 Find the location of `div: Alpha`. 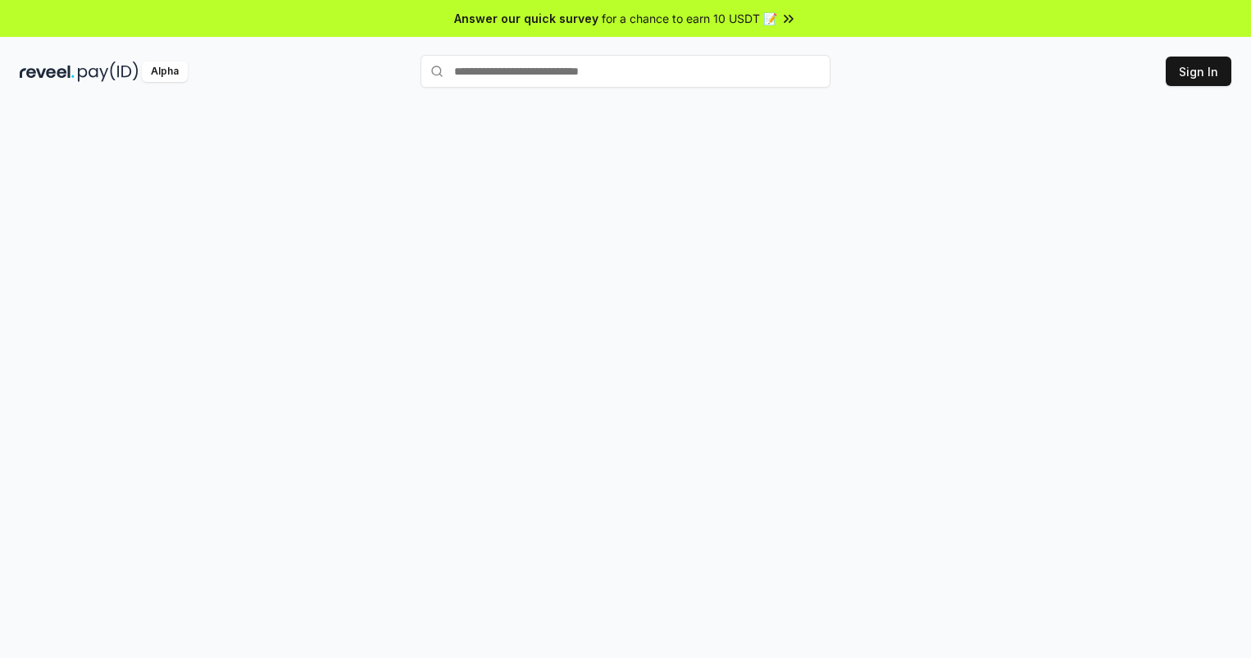

div: Alpha is located at coordinates (165, 71).